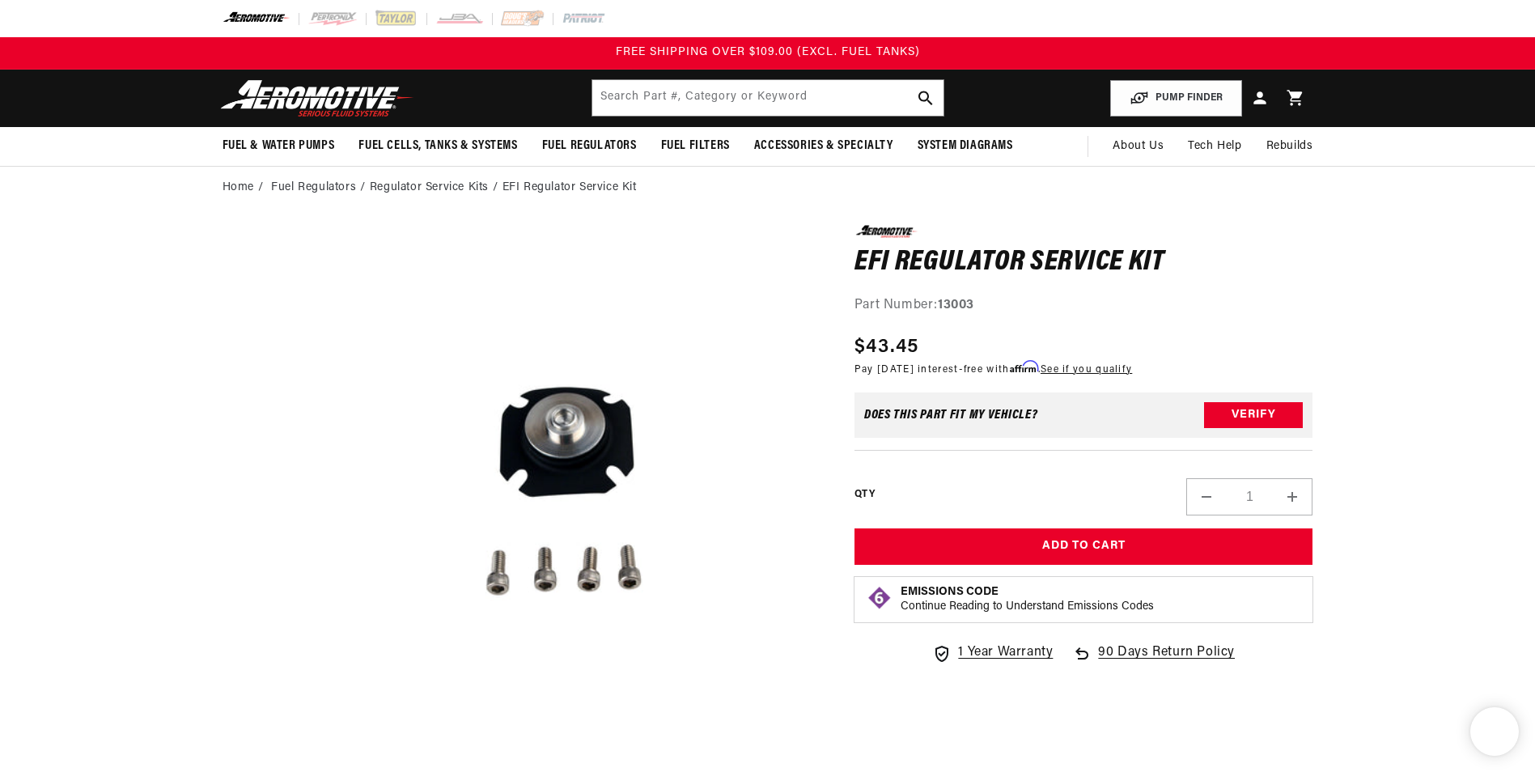  I want to click on summary: Fuel Cells, Tanks & Systems, so click(438, 146).